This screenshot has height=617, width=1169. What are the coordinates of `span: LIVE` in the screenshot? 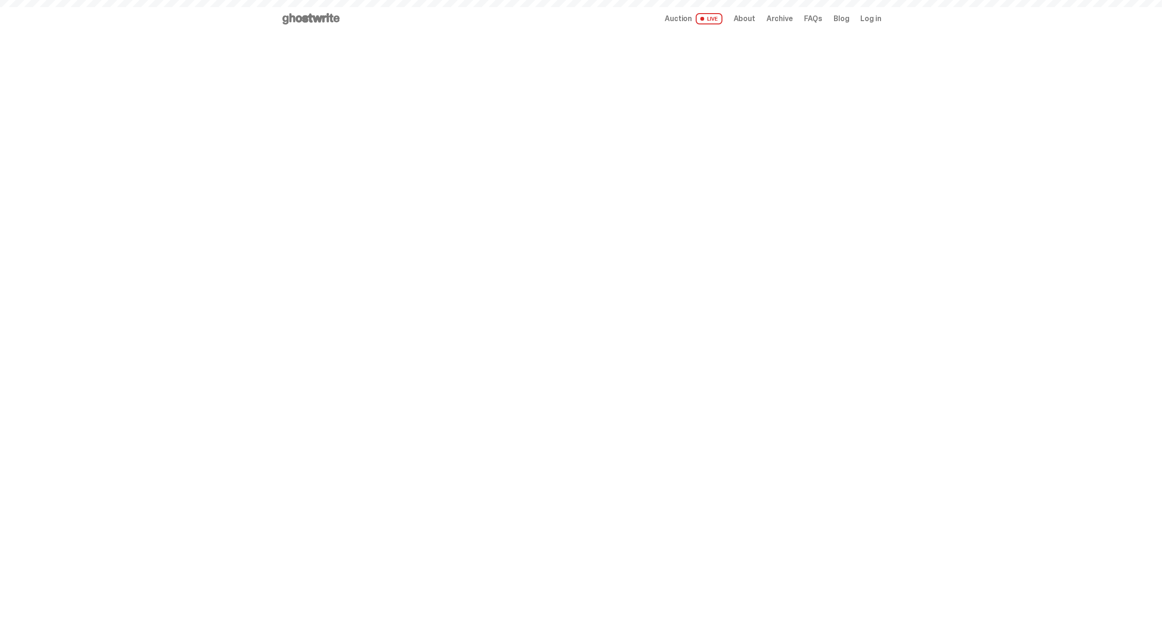 It's located at (709, 19).